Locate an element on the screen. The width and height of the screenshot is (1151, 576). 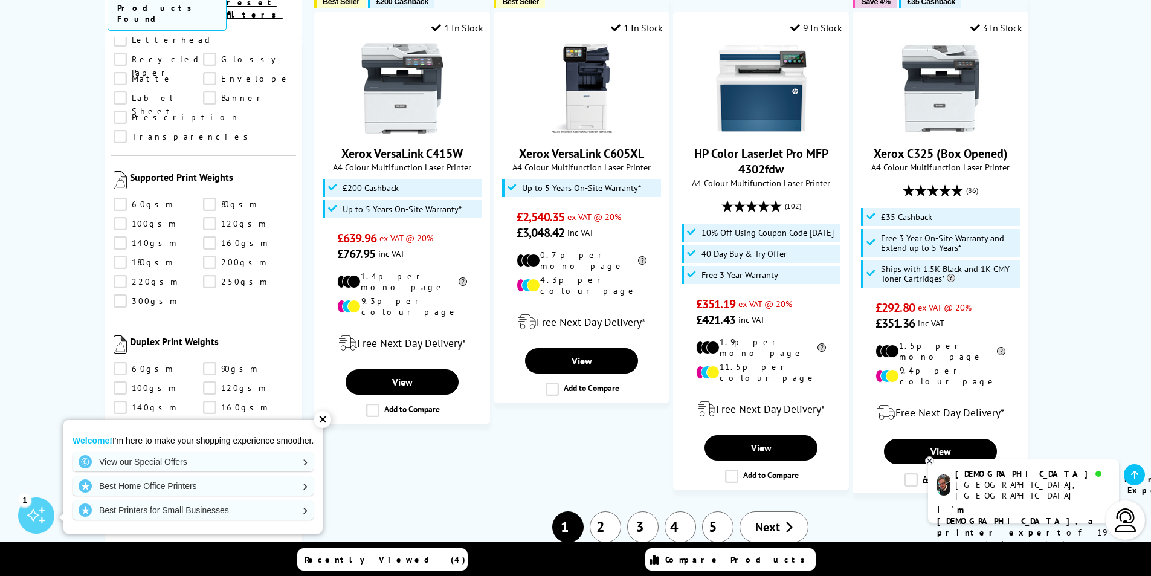
a: Glossy is located at coordinates (248, 59).